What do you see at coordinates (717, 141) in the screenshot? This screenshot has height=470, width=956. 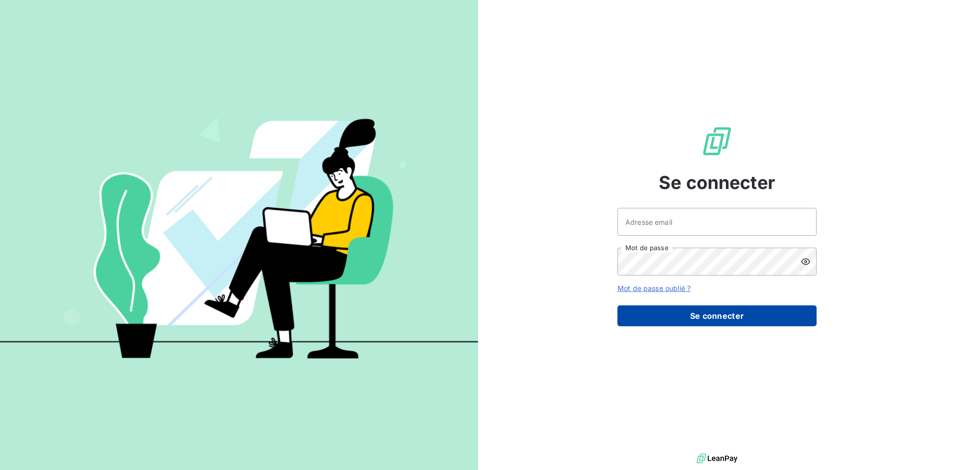 I see `img: Logo LeanPay` at bounding box center [717, 141].